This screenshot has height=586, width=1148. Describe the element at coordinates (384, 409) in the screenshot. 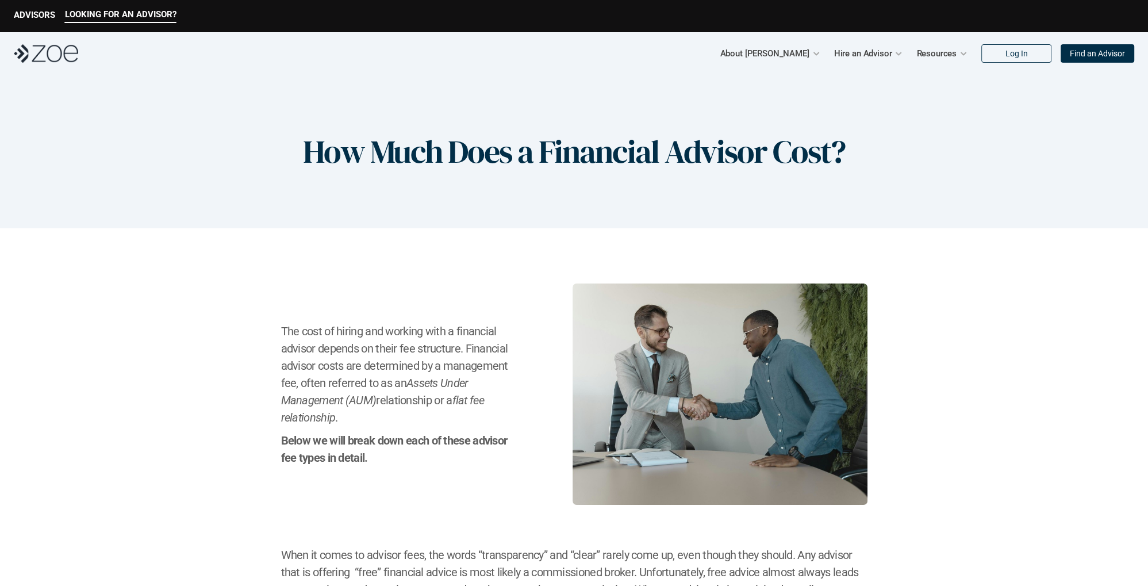

I see `em: flat fee relationship` at that location.